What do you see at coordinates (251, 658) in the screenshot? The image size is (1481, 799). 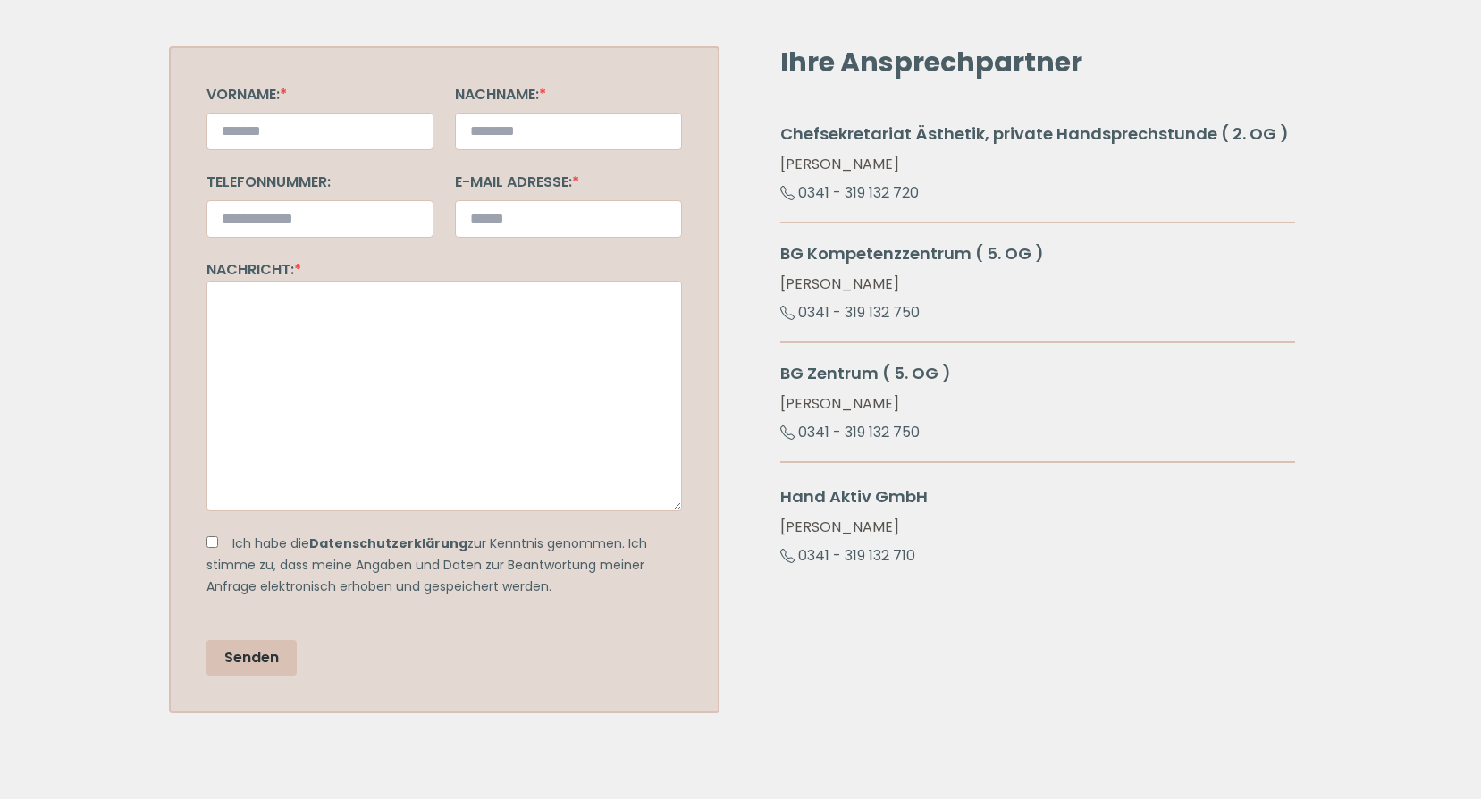 I see `button: Senden` at bounding box center [251, 658].